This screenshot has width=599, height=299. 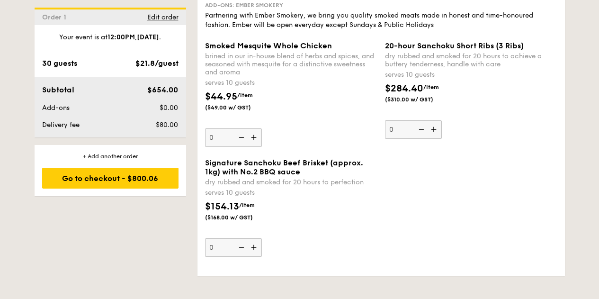 What do you see at coordinates (121, 37) in the screenshot?
I see `strong: 12:00PM` at bounding box center [121, 37].